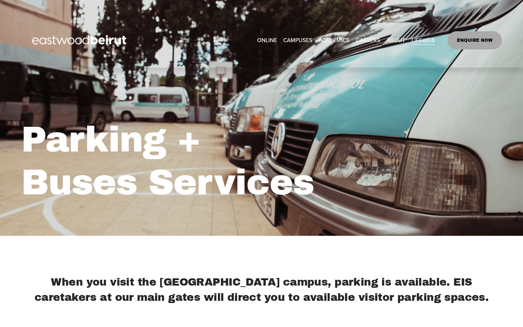 This screenshot has height=327, width=523. I want to click on a: CAREERS, so click(368, 40).